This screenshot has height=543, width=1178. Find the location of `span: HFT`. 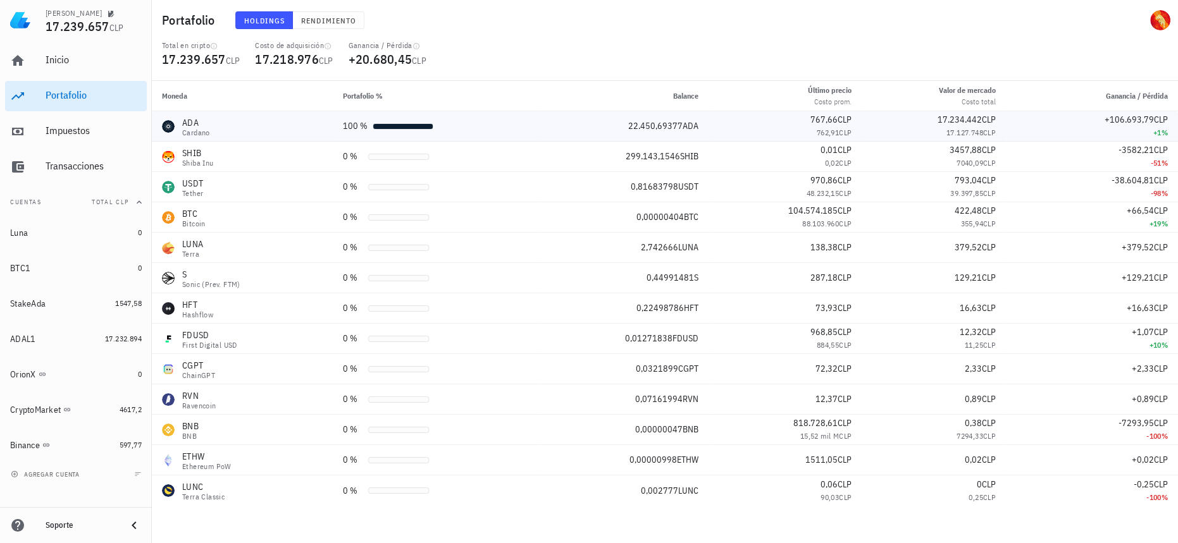

span: HFT is located at coordinates (691, 308).